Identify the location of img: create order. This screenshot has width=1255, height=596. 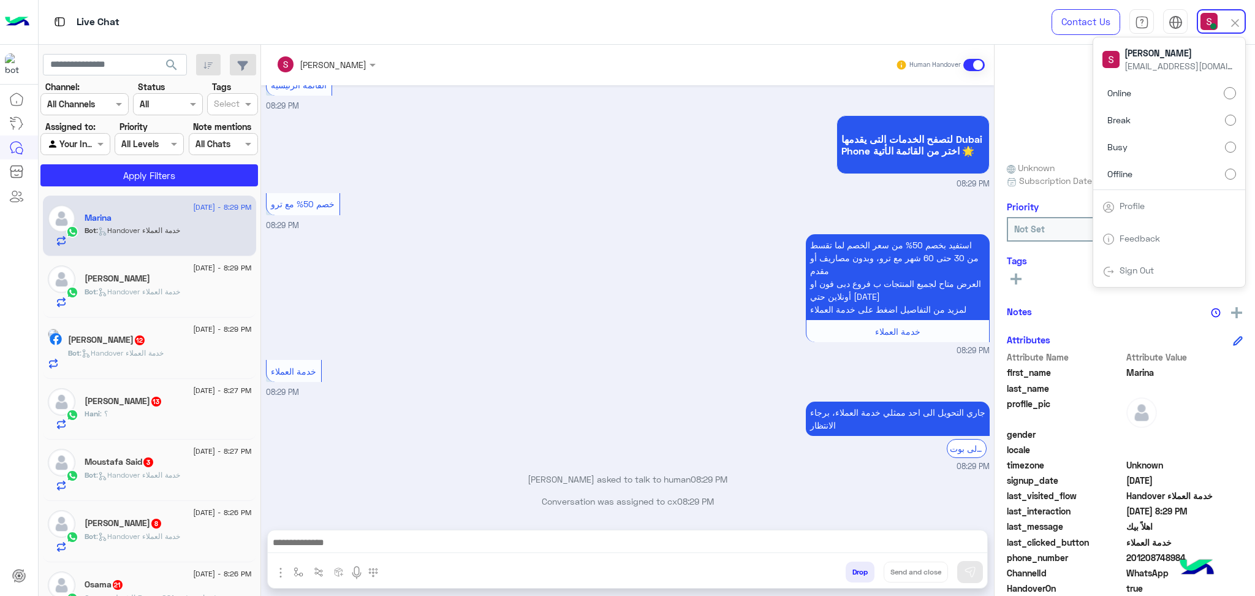
(339, 572).